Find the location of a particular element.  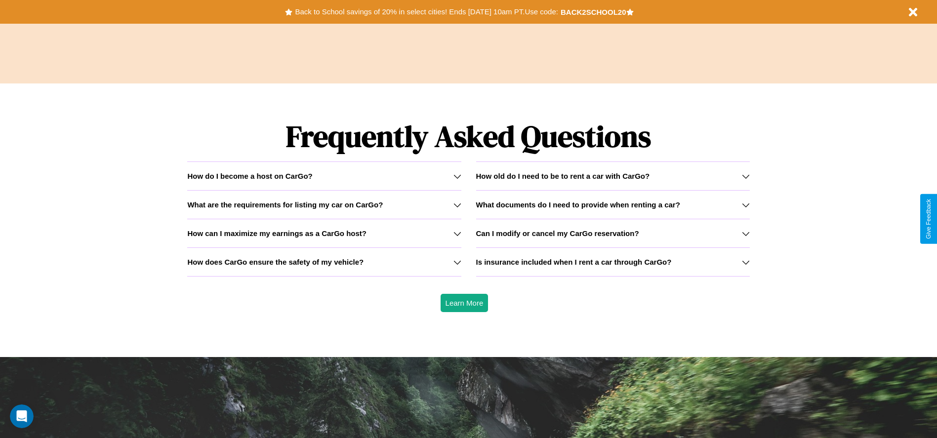

h3: Can I modify or cancel my CarGo reservation? is located at coordinates (558, 233).